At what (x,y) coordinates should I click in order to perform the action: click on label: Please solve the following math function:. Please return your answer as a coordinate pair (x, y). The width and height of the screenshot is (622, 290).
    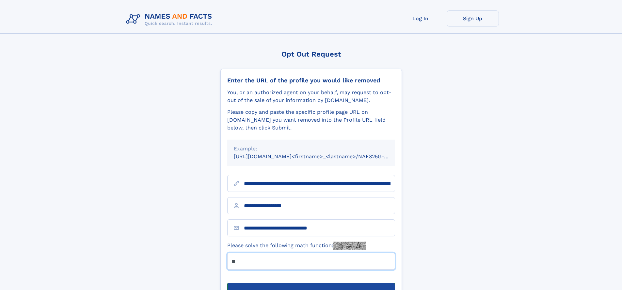
    Looking at the image, I should click on (296, 245).